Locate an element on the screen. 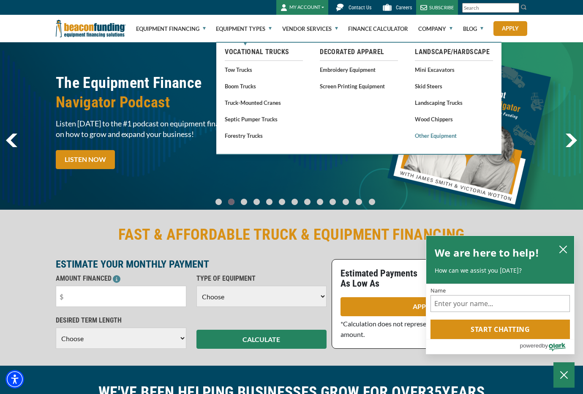 Image resolution: width=583 pixels, height=394 pixels. a: Septic Pumper Trucks is located at coordinates (264, 119).